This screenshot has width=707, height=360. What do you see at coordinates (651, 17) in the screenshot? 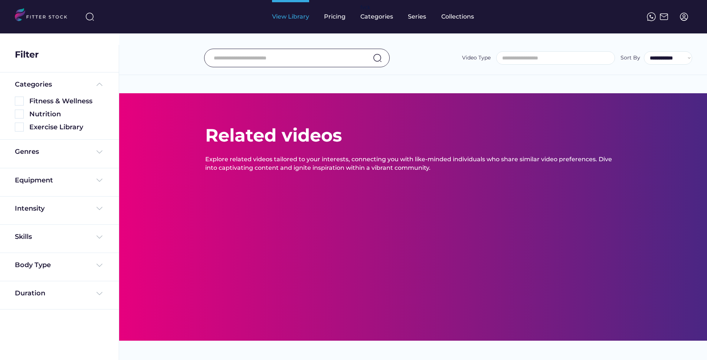
I see `img: meteor-icons_whatsapp%20%281%29.svg` at bounding box center [651, 17].